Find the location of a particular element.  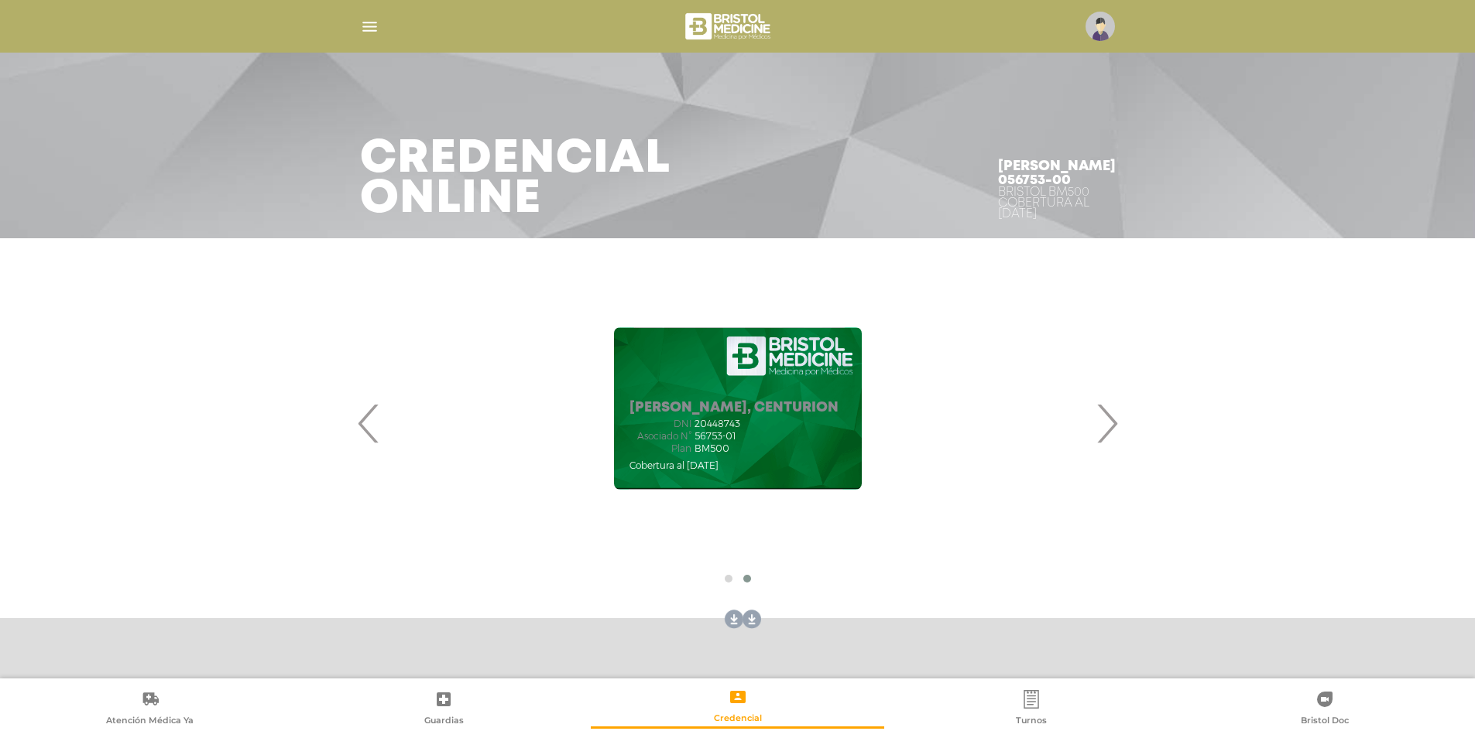

span: Previous is located at coordinates (368, 423).